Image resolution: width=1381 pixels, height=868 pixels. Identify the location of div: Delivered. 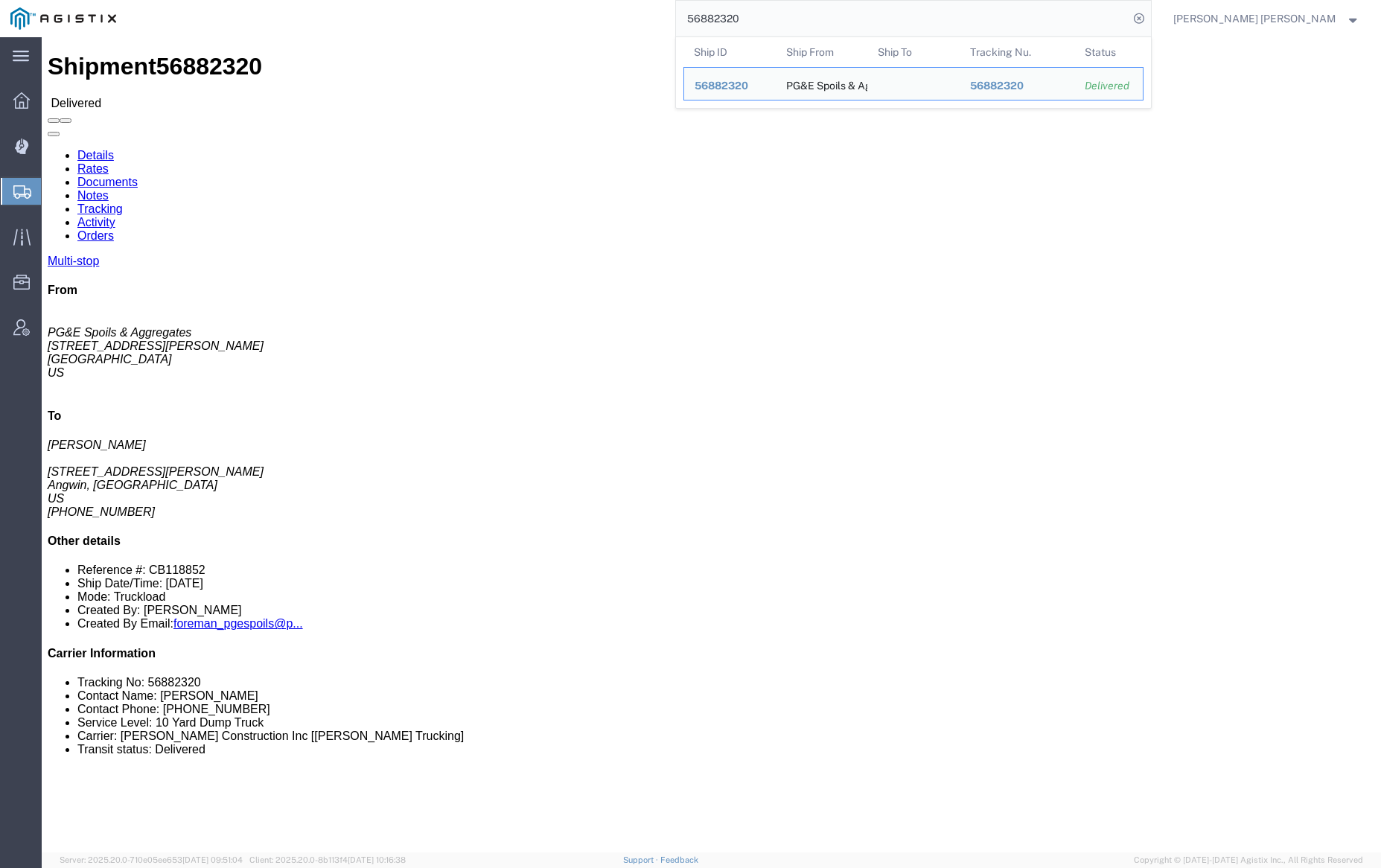
(1109, 85).